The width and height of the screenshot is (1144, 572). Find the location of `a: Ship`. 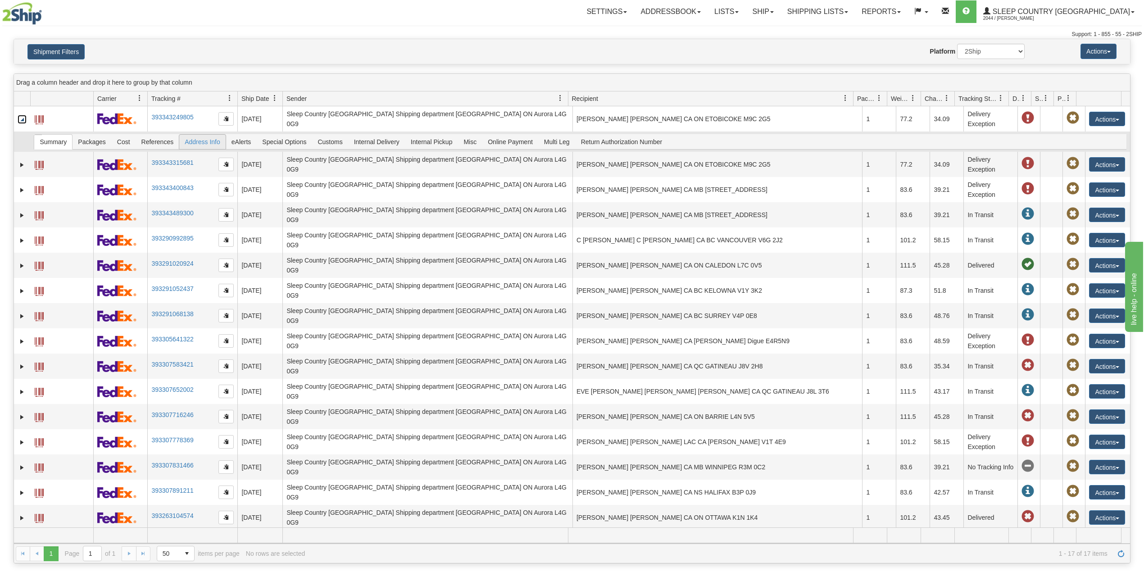

a: Ship is located at coordinates (762, 12).